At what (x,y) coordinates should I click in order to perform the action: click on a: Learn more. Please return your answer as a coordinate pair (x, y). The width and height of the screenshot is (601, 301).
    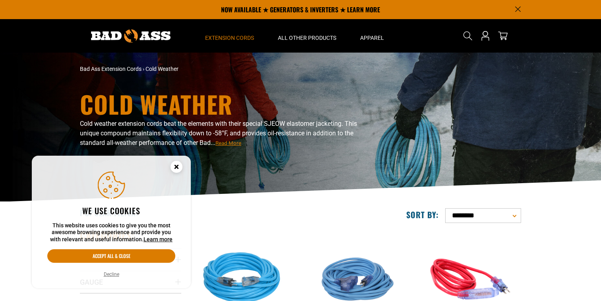
    Looking at the image, I should click on (158, 239).